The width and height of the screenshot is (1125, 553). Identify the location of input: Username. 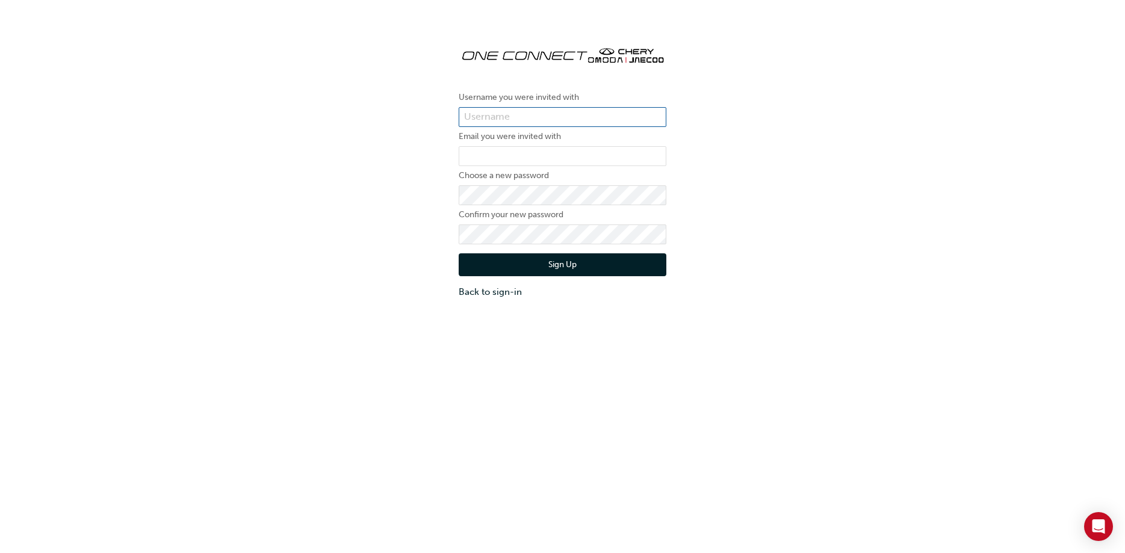
(562, 117).